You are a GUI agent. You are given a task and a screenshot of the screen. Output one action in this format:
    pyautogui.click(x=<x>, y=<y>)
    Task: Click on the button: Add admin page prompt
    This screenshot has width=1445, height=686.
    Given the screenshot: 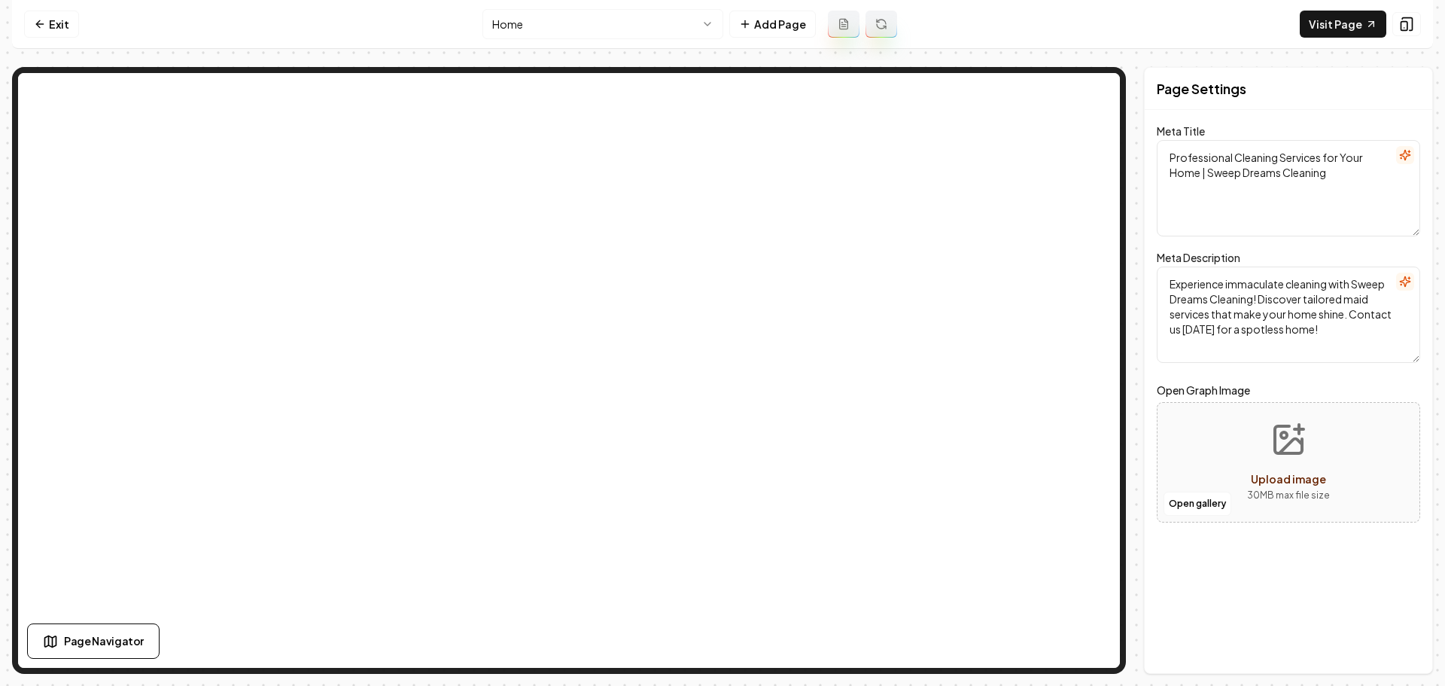 What is the action you would take?
    pyautogui.click(x=844, y=24)
    